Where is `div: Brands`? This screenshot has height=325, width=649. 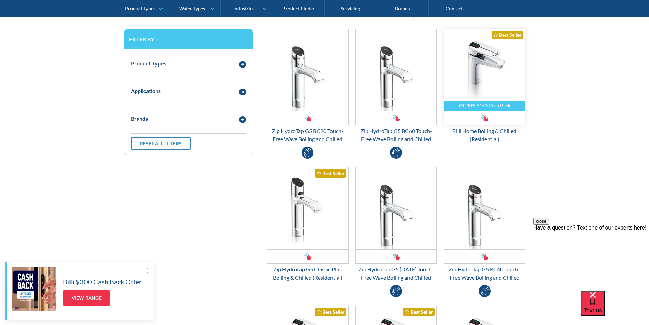
div: Brands is located at coordinates (139, 119).